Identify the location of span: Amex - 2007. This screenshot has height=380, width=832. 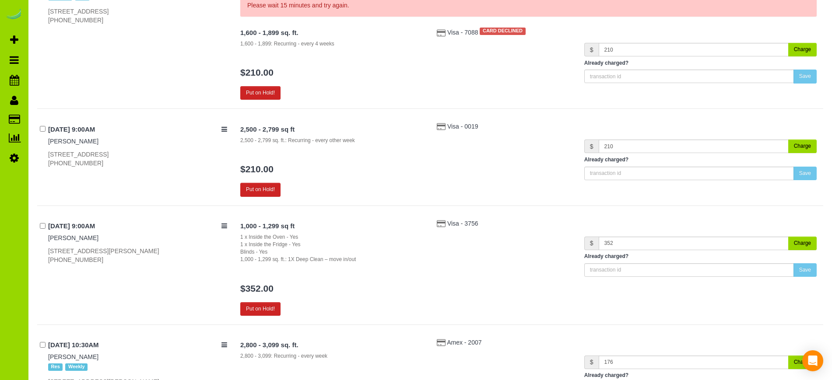
(464, 343).